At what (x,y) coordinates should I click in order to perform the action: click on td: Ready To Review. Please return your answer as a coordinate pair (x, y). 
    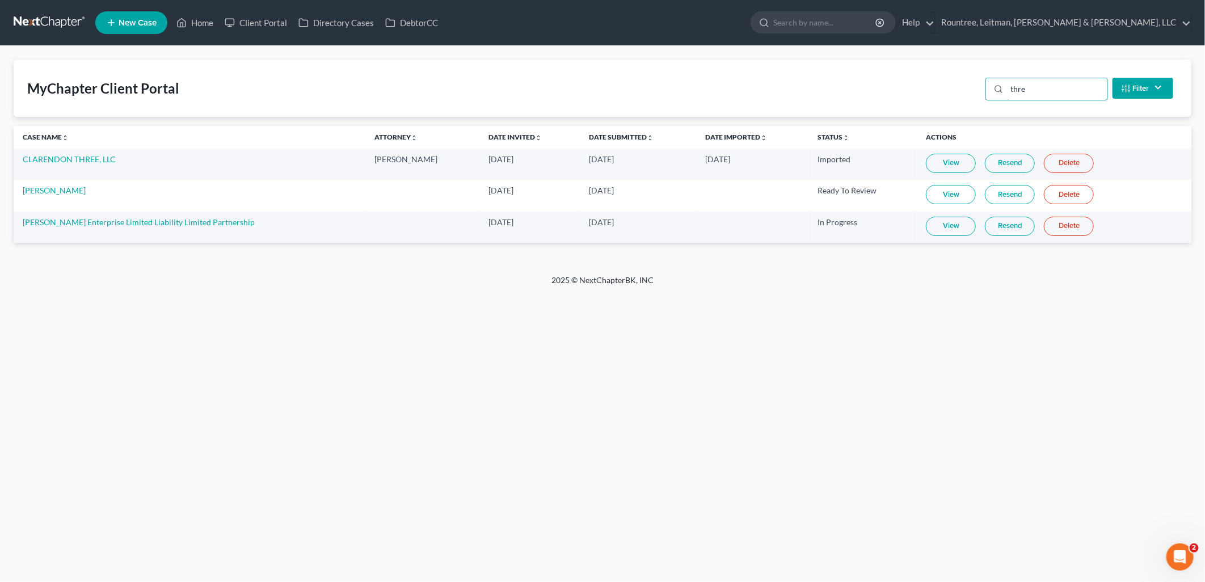
    Looking at the image, I should click on (862, 195).